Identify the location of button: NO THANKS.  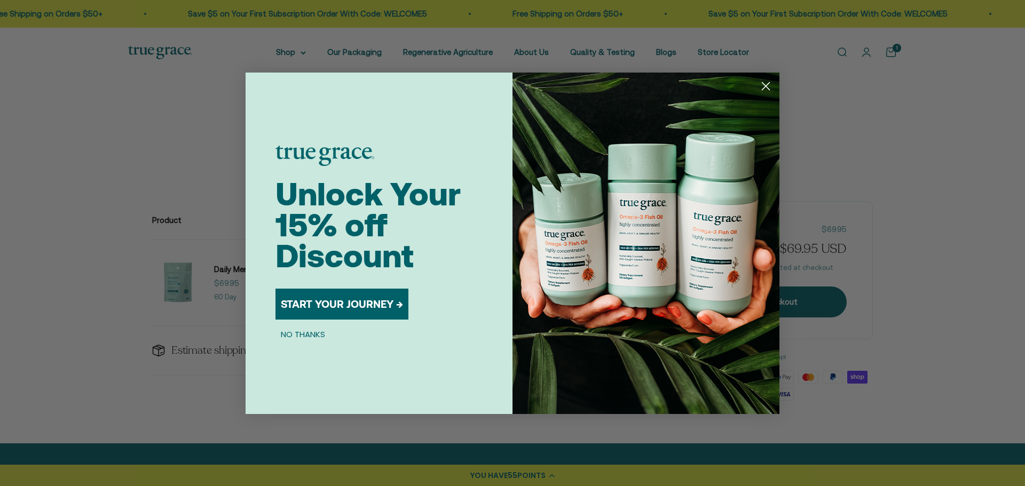
(303, 335).